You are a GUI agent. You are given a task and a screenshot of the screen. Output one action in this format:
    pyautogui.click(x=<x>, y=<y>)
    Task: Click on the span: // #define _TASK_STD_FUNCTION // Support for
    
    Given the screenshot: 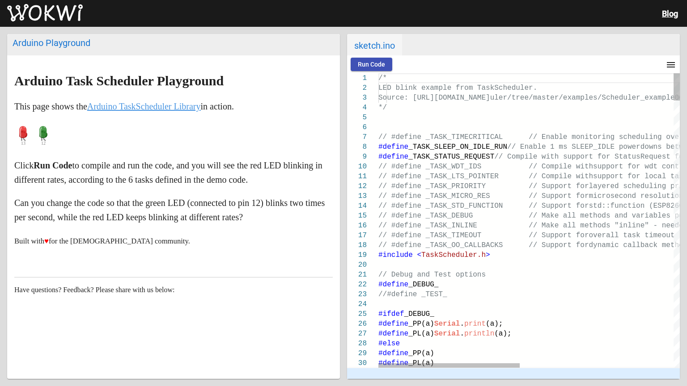 What is the action you would take?
    pyautogui.click(x=483, y=206)
    